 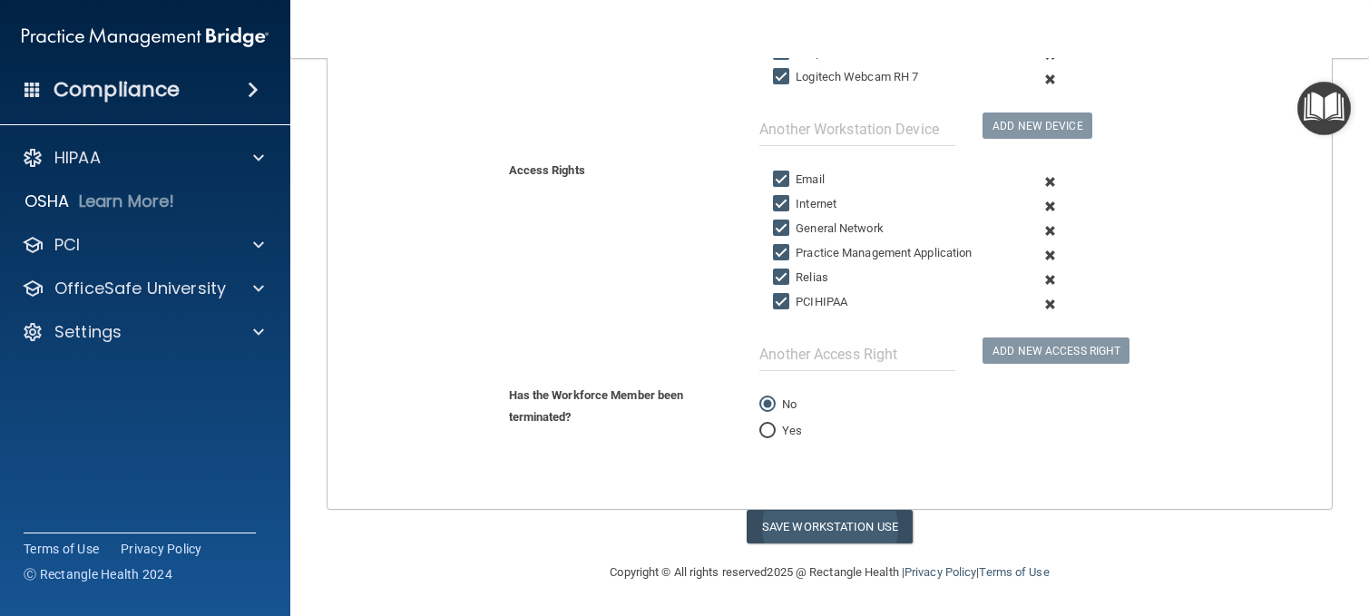 I want to click on label: Email, so click(x=799, y=180).